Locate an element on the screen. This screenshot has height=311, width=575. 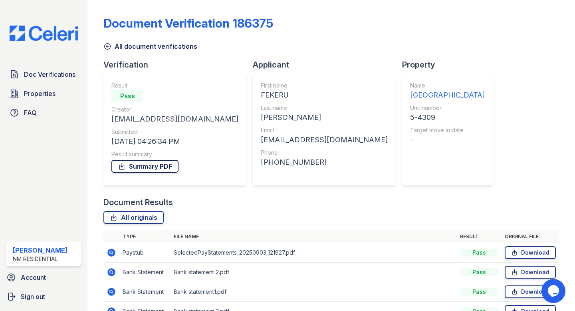
a: Properties is located at coordinates (44, 93).